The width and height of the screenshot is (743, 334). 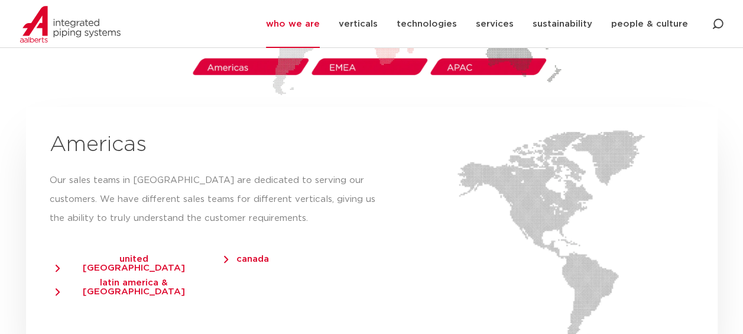 What do you see at coordinates (255, 255) in the screenshot?
I see `a: canada` at bounding box center [255, 255].